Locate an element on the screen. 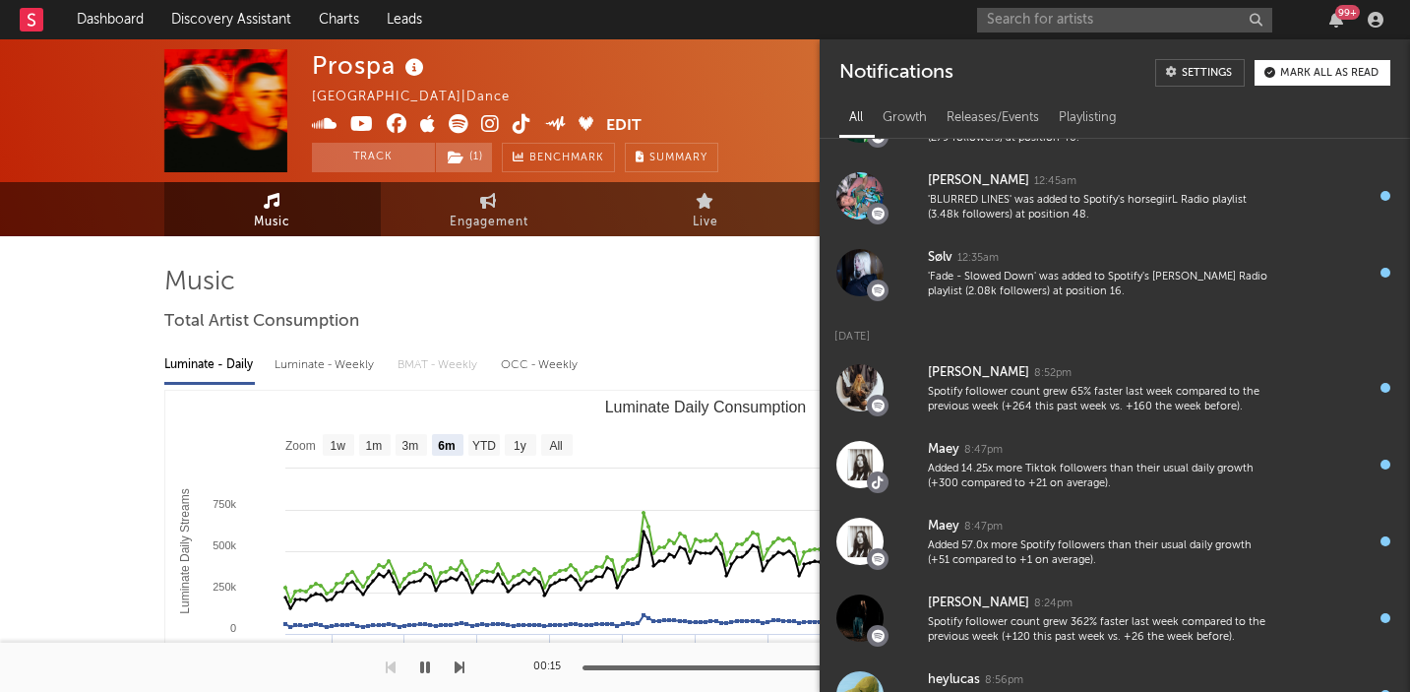 This screenshot has height=692, width=1410. div: Releases/Events is located at coordinates (993, 118).